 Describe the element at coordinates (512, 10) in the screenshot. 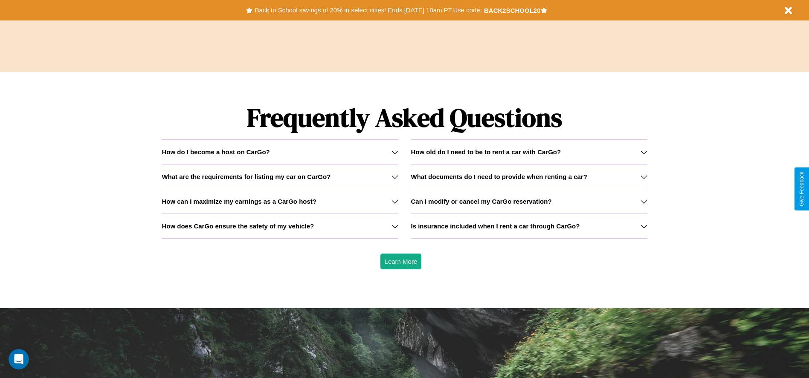

I see `b: BACK2SCHOOL20` at that location.